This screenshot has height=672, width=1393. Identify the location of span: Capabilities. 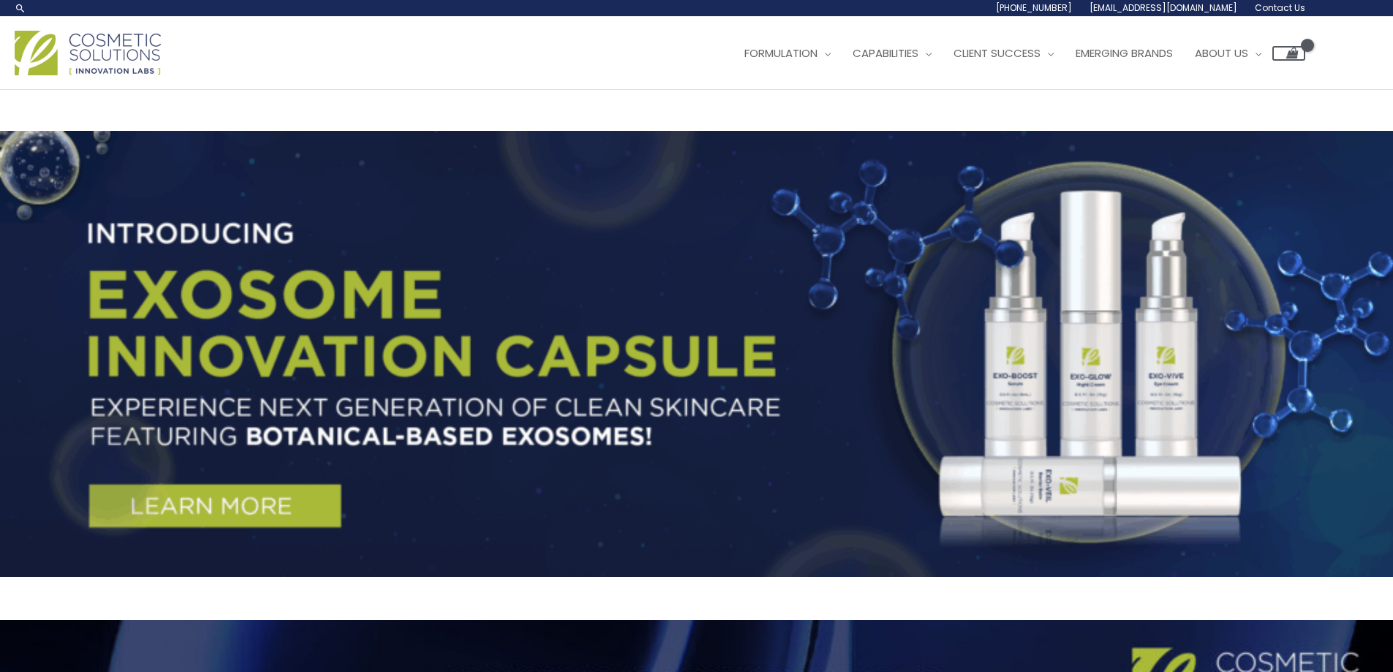
(886, 53).